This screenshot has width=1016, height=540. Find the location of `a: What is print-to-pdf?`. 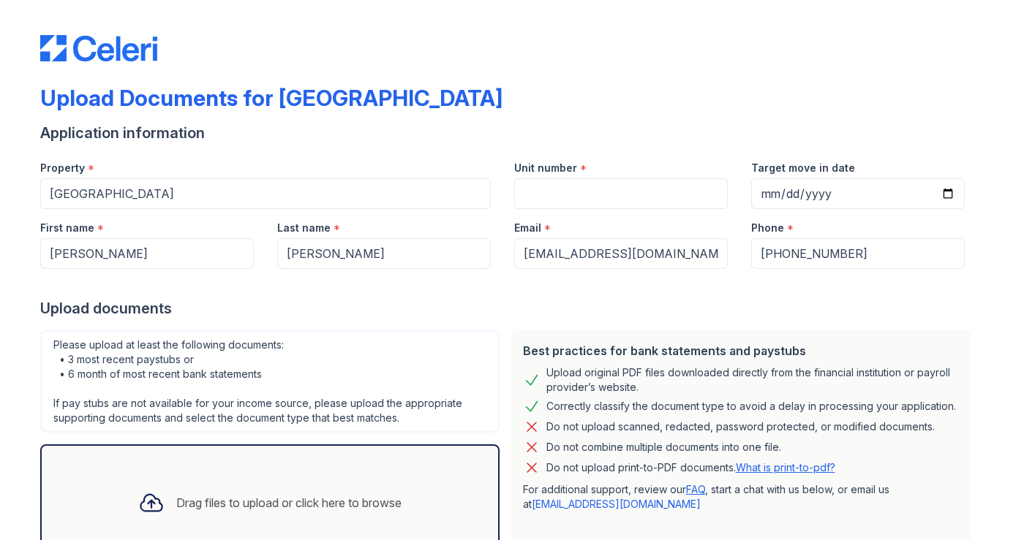

a: What is print-to-pdf? is located at coordinates (785, 467).